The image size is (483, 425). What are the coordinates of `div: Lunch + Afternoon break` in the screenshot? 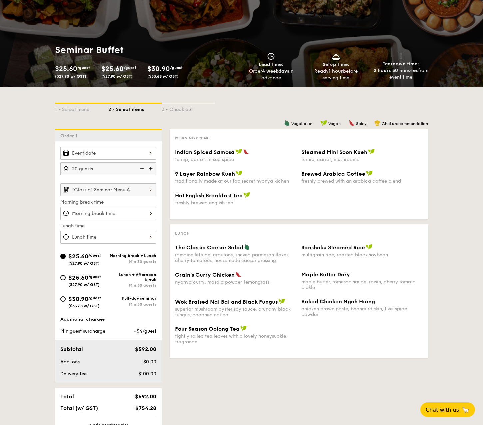 It's located at (132, 277).